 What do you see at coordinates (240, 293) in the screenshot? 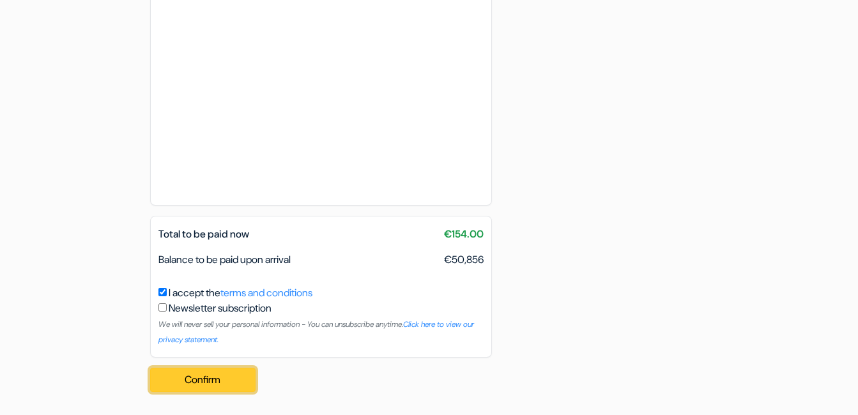
I see `label: I accept the` at bounding box center [240, 293].